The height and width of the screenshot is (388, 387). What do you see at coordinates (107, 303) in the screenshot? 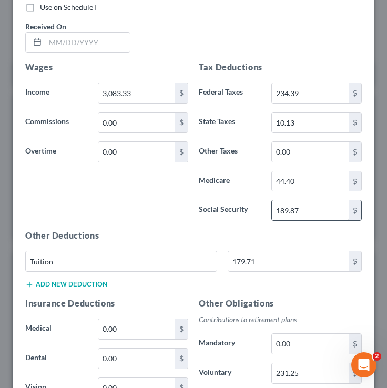
I see `h5: Insurance Deductions` at bounding box center [107, 303].